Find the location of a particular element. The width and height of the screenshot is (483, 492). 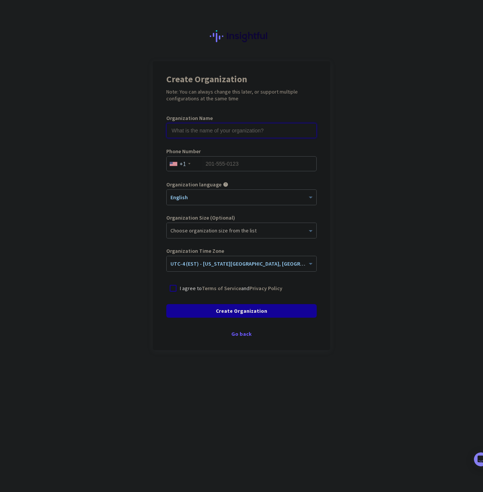

input: 201-555-0123 is located at coordinates (241, 164).